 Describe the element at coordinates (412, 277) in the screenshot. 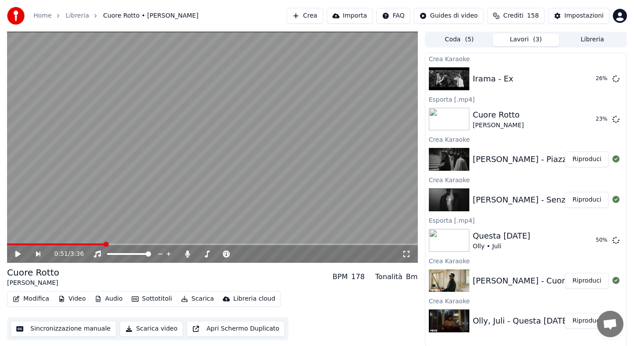

I see `div: Bm` at that location.